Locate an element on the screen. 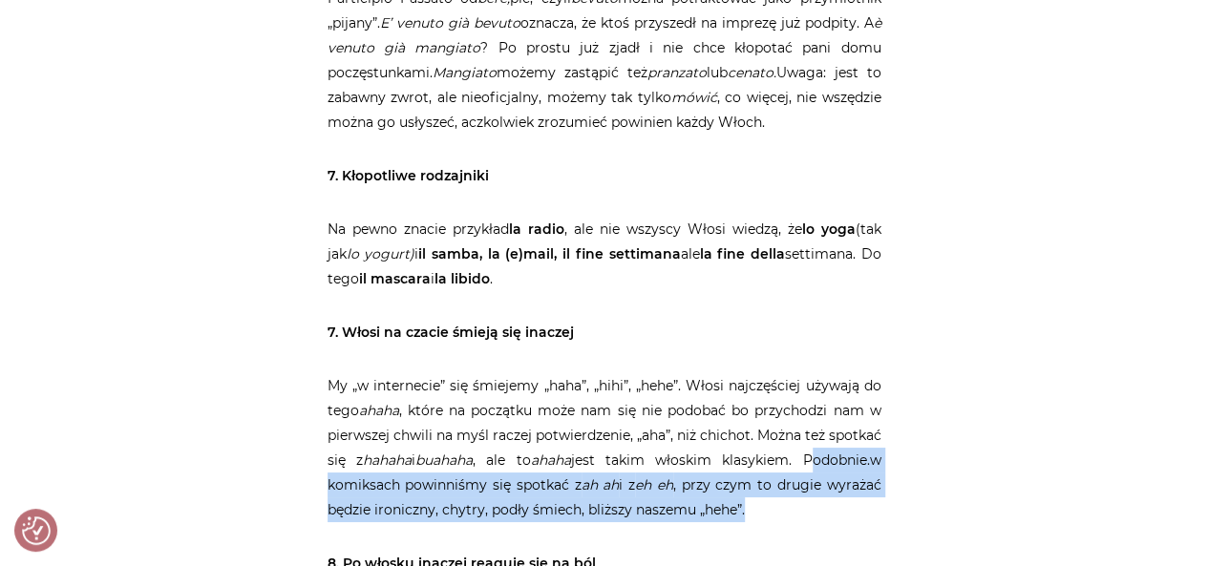 The height and width of the screenshot is (566, 1208). em: E’ venuto già bevuto is located at coordinates (450, 23).